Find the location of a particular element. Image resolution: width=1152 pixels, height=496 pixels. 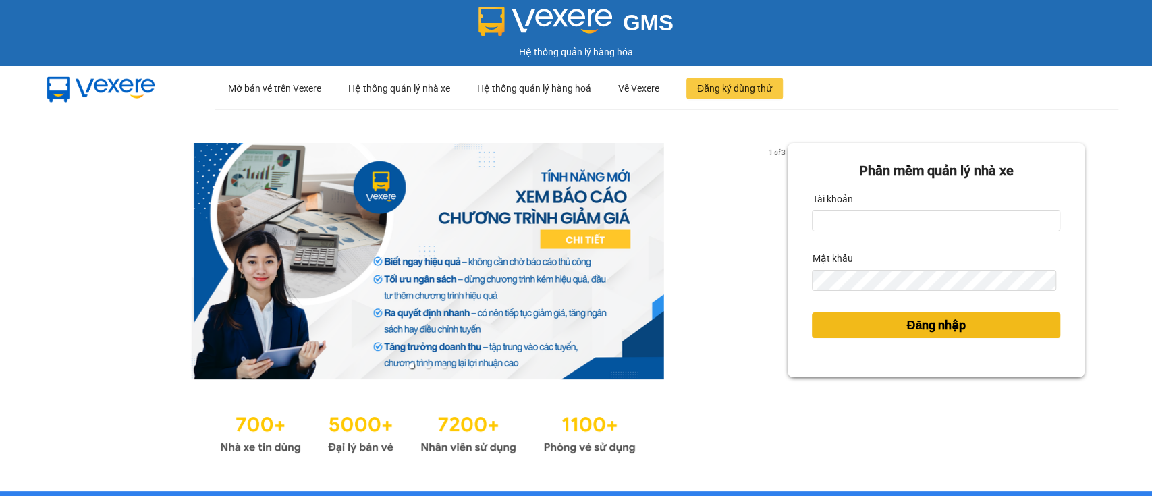

input: Tài khoản is located at coordinates (936, 221).